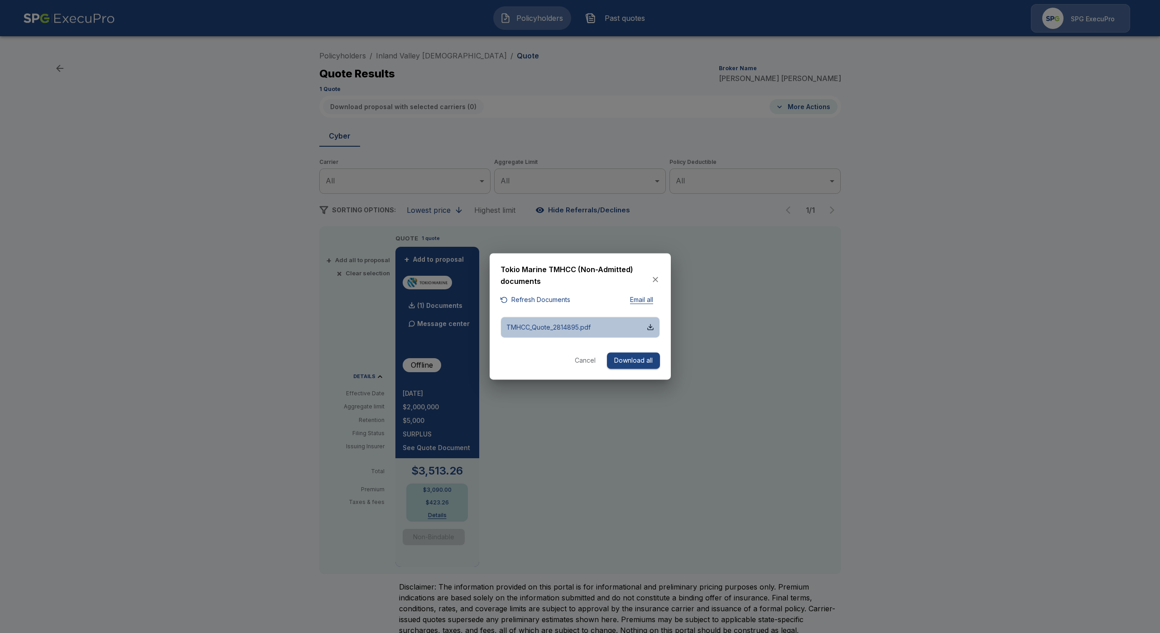 This screenshot has height=633, width=1160. I want to click on button: TMHCC_Quote_2814895.pdf, so click(580, 327).